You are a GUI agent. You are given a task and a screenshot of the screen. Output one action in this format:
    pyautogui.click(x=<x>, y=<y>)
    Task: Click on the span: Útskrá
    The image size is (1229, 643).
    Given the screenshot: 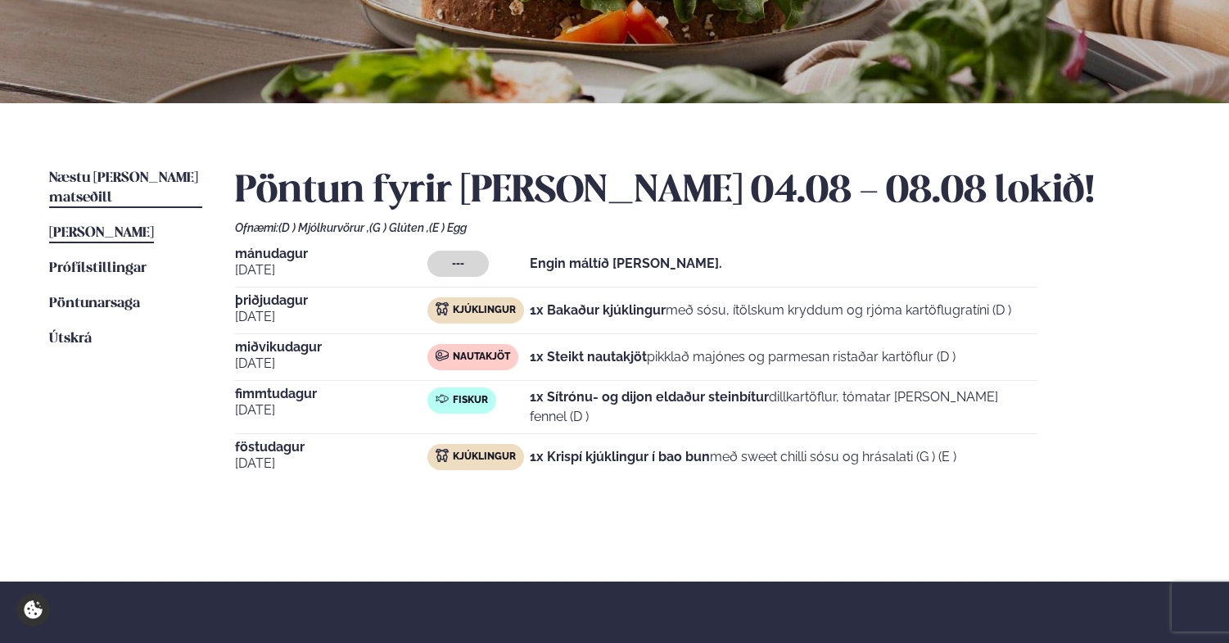 What is the action you would take?
    pyautogui.click(x=70, y=338)
    